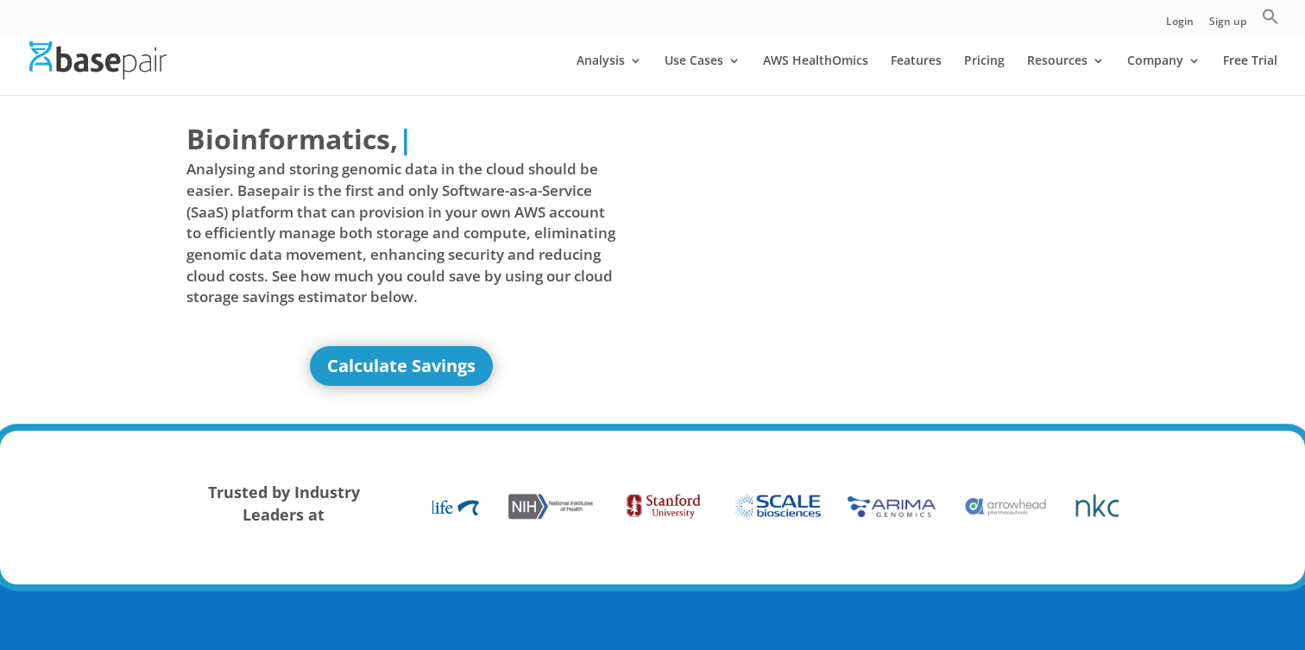  I want to click on a: Use Cases, so click(703, 74).